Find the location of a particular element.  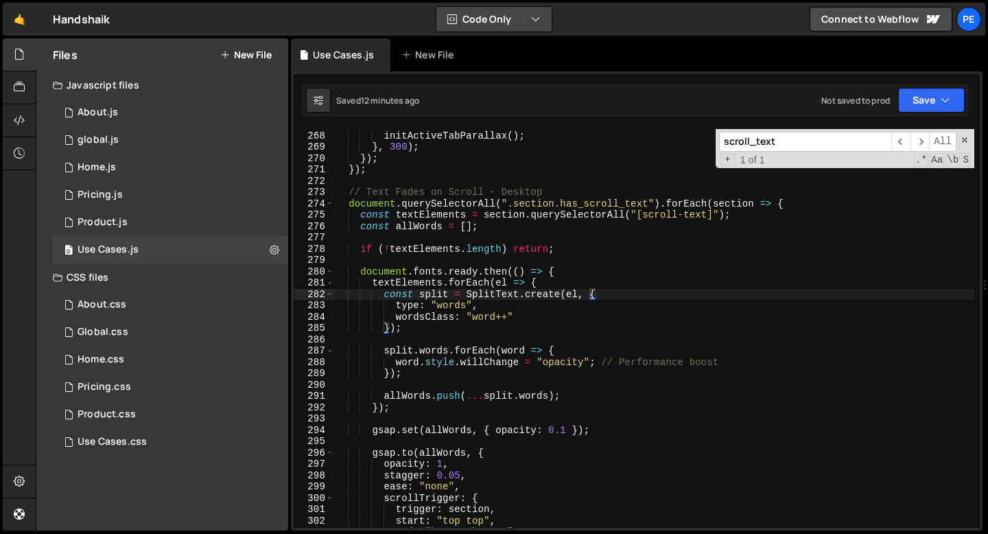

div: 300 is located at coordinates (313, 498).